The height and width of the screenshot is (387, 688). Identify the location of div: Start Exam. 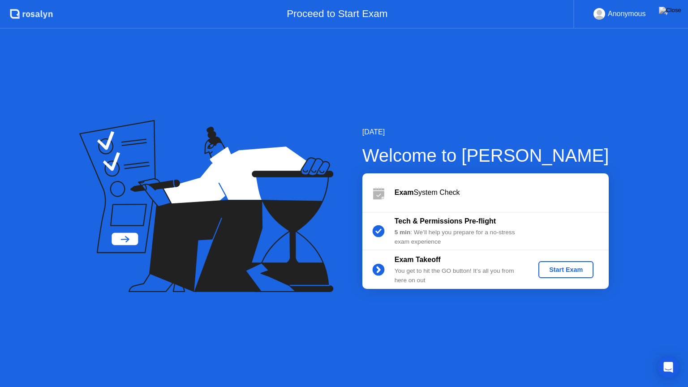
(566, 270).